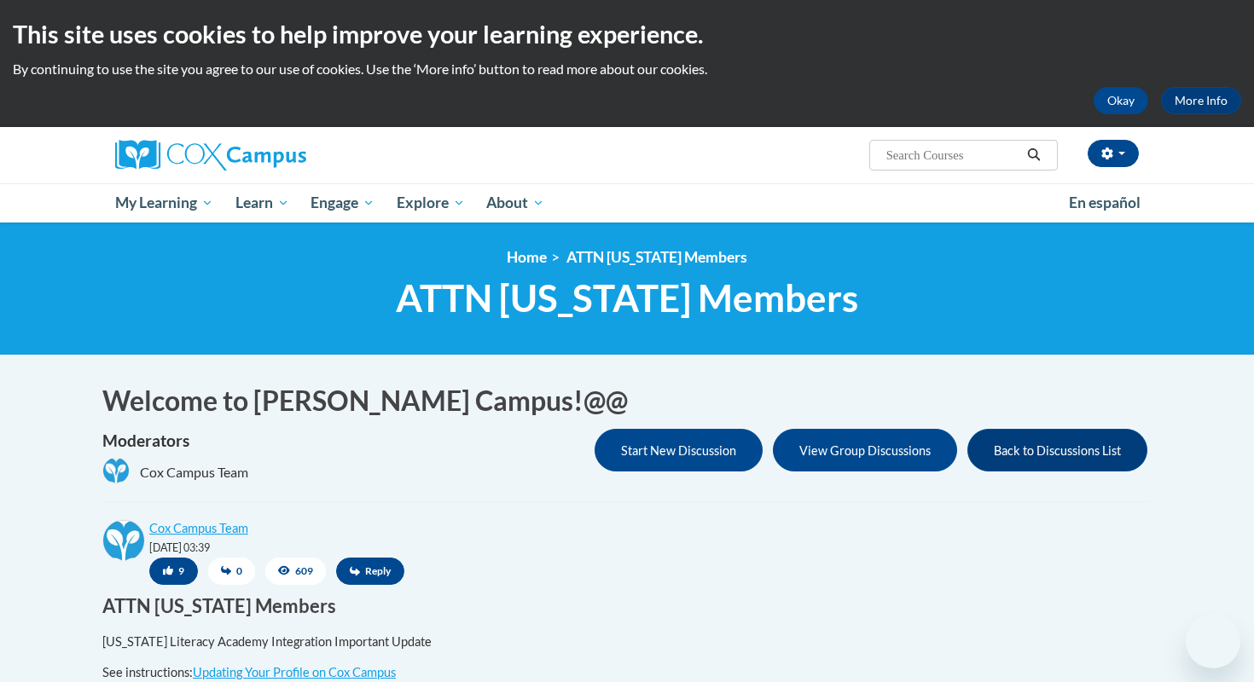 Image resolution: width=1254 pixels, height=682 pixels. Describe the element at coordinates (175, 441) in the screenshot. I see `h4: Moderators` at that location.